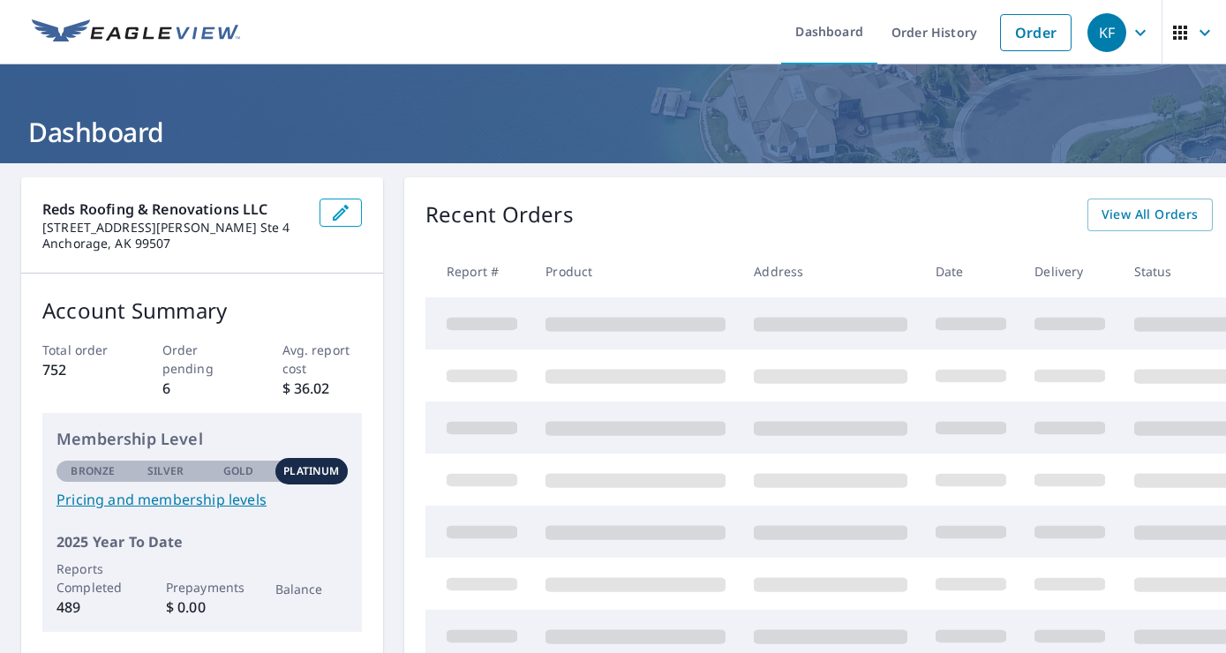 The width and height of the screenshot is (1226, 653). I want to click on span: View All Orders, so click(1151, 215).